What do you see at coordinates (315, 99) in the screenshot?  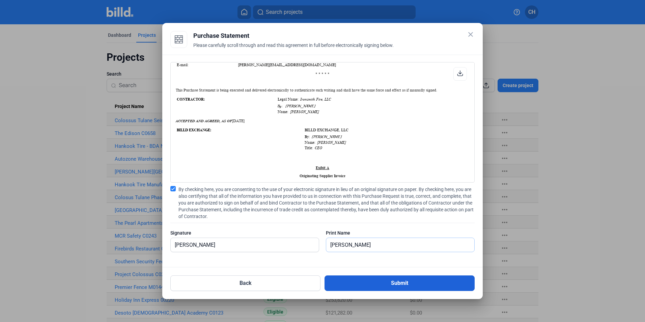 I see `i: Ironsmith Fire, LLC` at bounding box center [315, 99].